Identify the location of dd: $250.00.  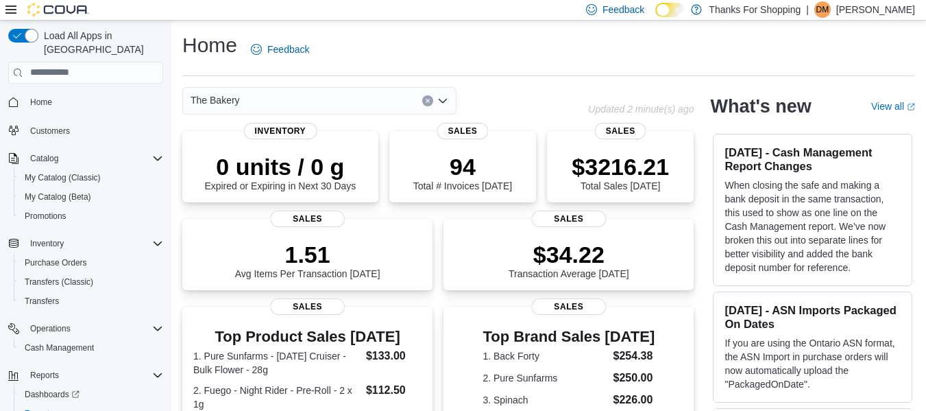
(634, 378).